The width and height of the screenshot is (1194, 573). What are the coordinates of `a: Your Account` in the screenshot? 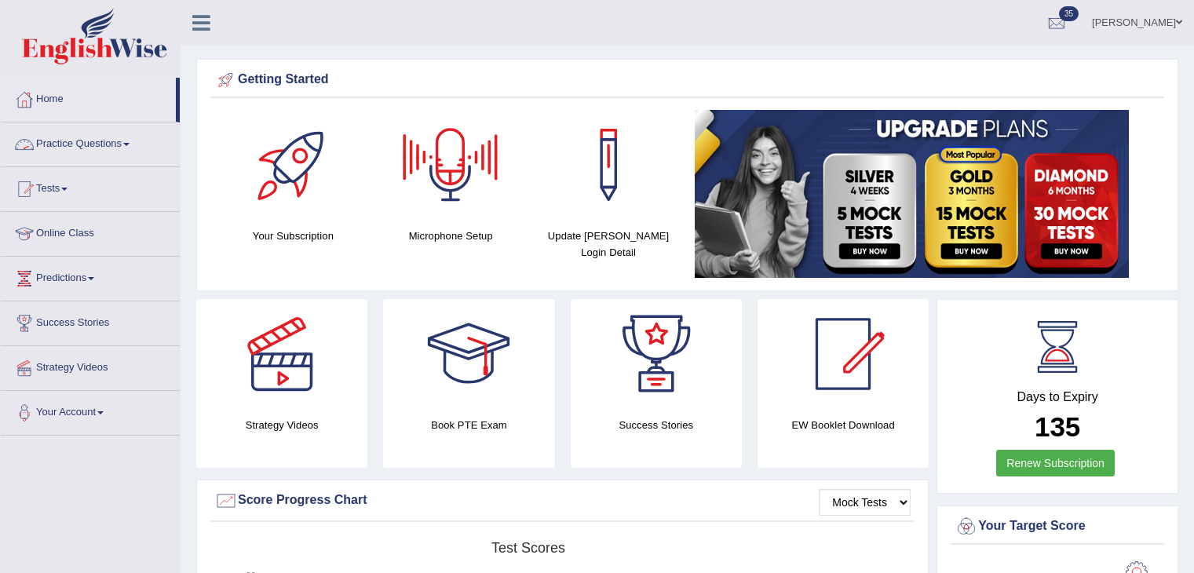 It's located at (90, 410).